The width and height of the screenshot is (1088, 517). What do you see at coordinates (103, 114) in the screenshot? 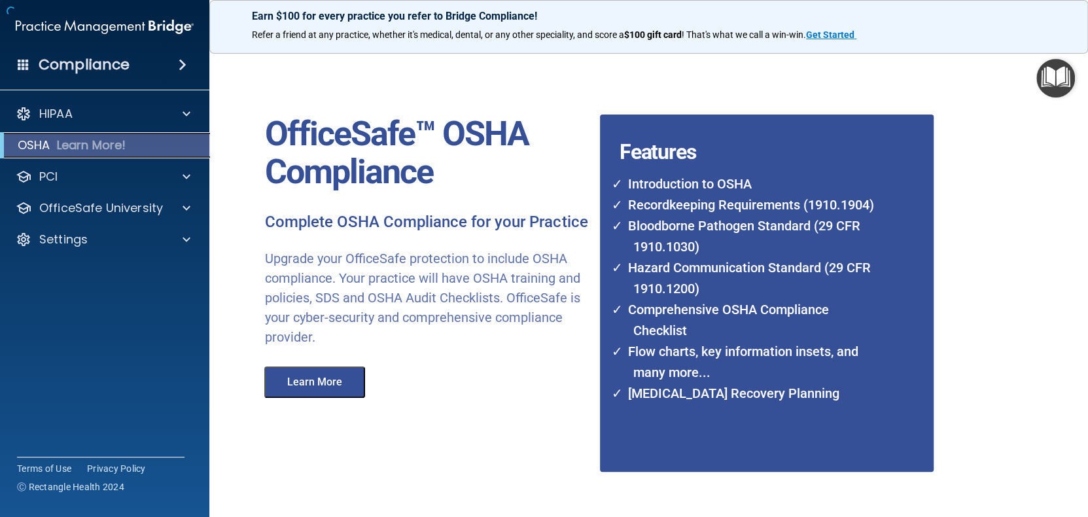
I see `a: HIPAA` at bounding box center [103, 114].